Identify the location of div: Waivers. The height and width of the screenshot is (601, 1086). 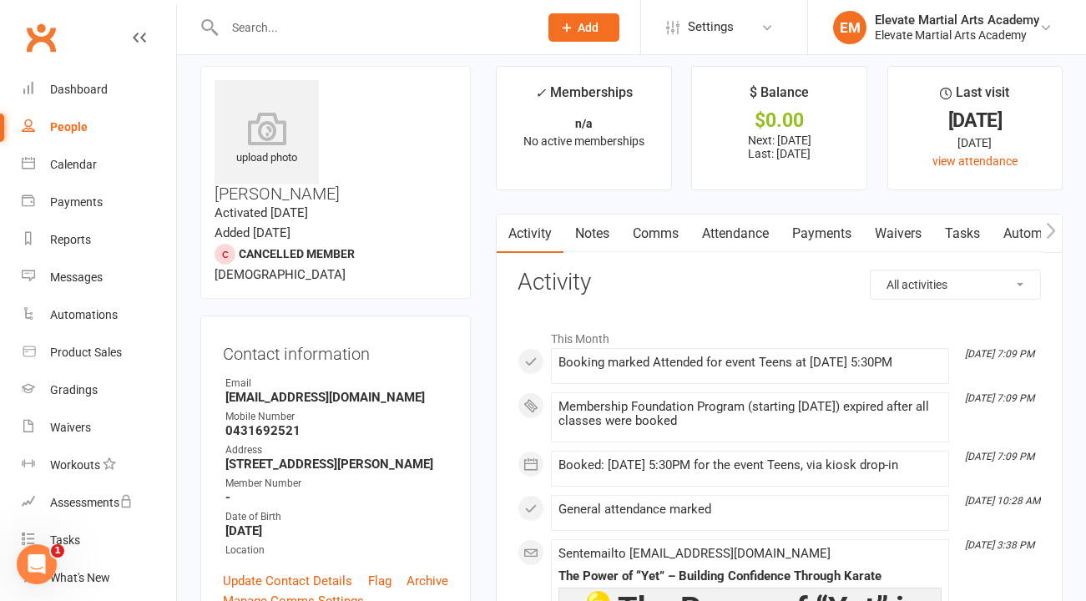
(70, 427).